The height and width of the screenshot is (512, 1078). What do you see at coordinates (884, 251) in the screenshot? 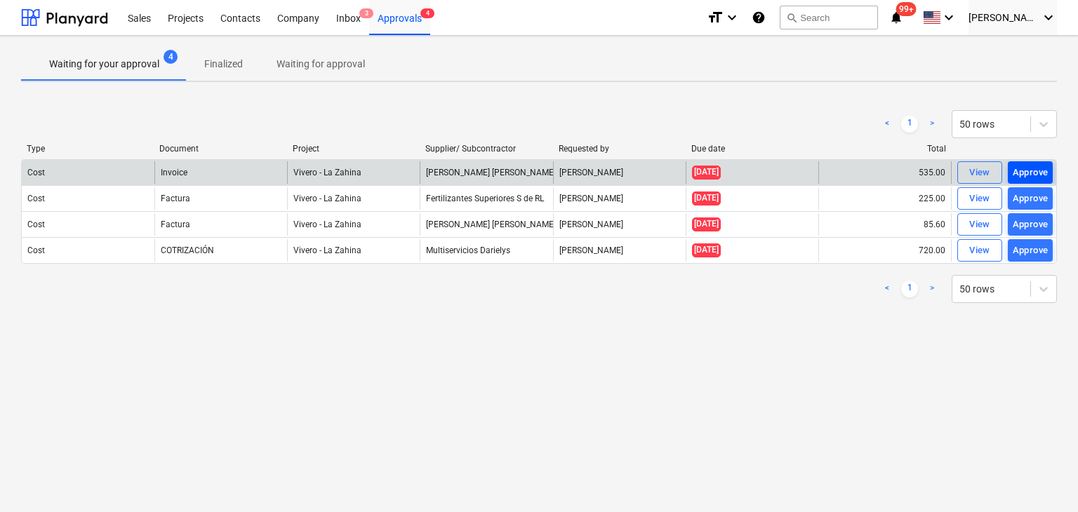
I see `div: 720.00` at bounding box center [884, 251].